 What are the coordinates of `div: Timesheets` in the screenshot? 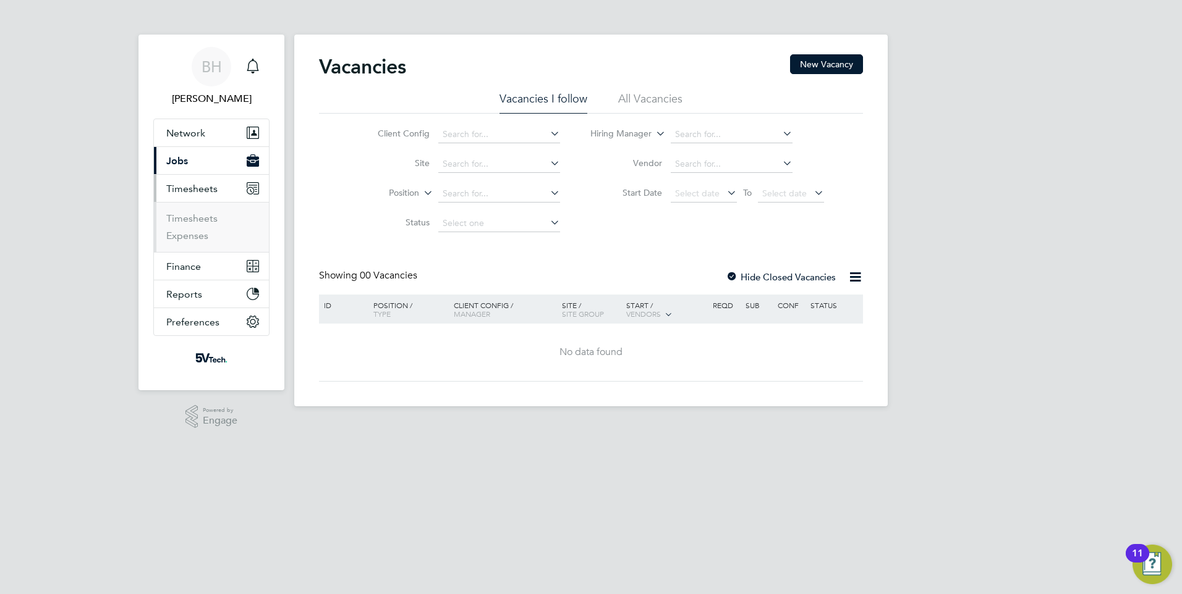 It's located at (211, 227).